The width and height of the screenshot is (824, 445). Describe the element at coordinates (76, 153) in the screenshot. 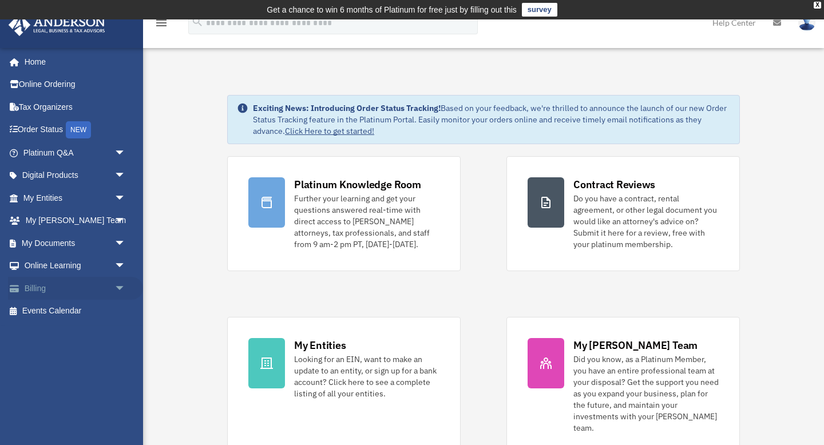

I see `a: Platinum Q&Aarrow_drop_down` at that location.